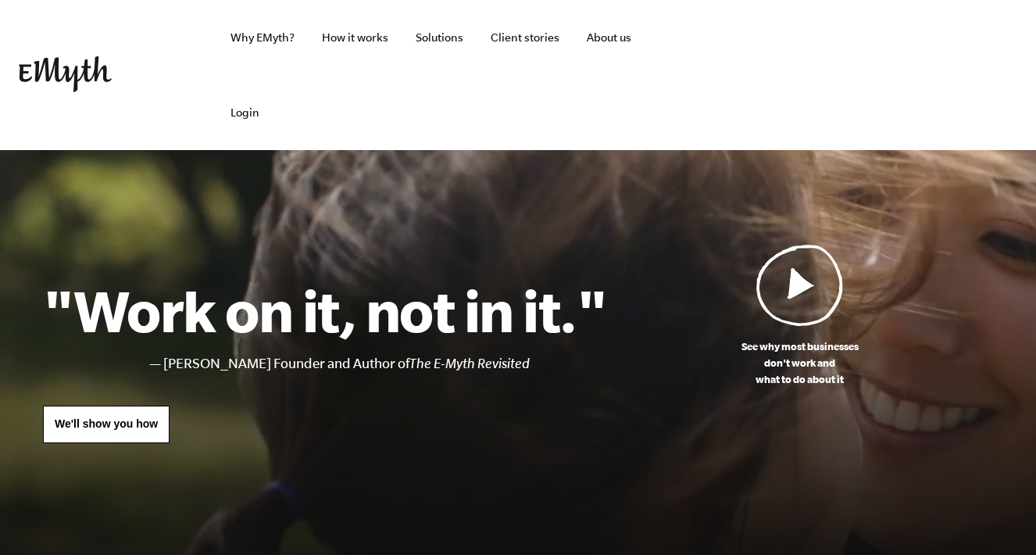 The image size is (1036, 555). What do you see at coordinates (324, 310) in the screenshot?
I see `h1: "Work on it, not in it."` at bounding box center [324, 310].